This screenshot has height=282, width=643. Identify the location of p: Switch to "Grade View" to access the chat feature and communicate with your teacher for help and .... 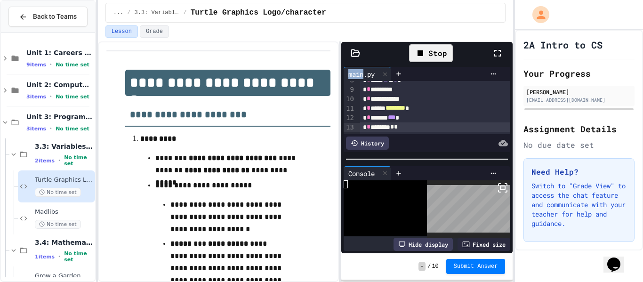
(579, 205).